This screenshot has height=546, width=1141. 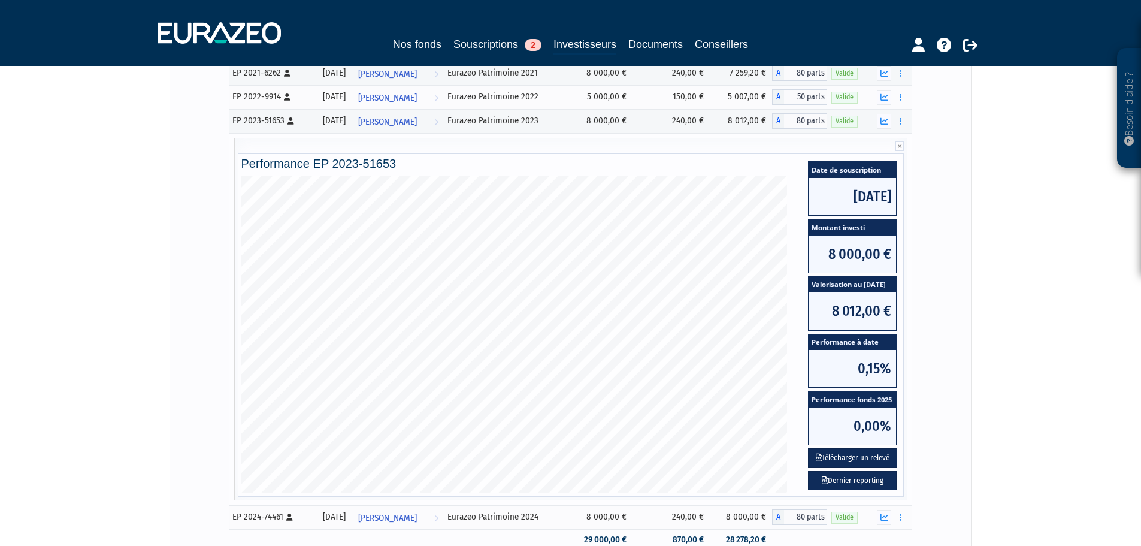 What do you see at coordinates (271, 516) in the screenshot?
I see `div: EP 2024-74461` at bounding box center [271, 516].